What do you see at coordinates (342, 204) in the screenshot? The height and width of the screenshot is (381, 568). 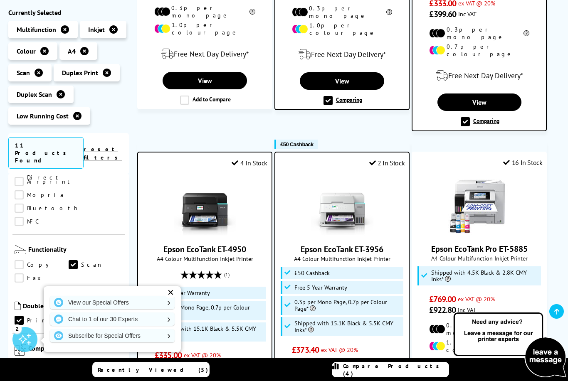 I see `img: Epson EcoTank ET-3956` at bounding box center [342, 204].